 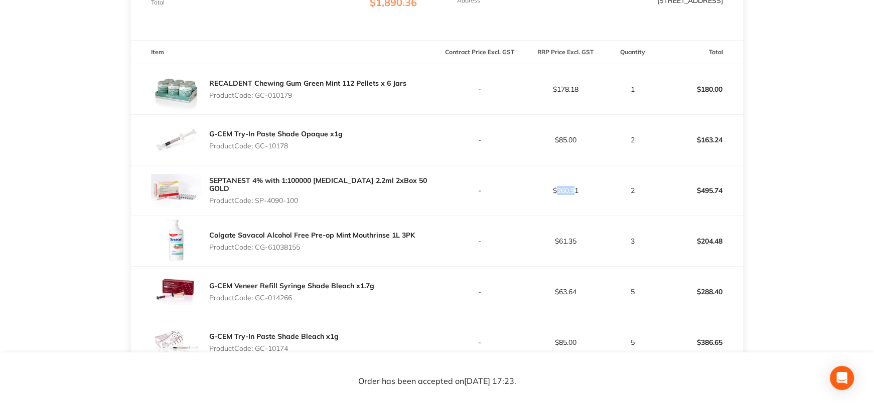 I want to click on p: $495.74, so click(x=700, y=191).